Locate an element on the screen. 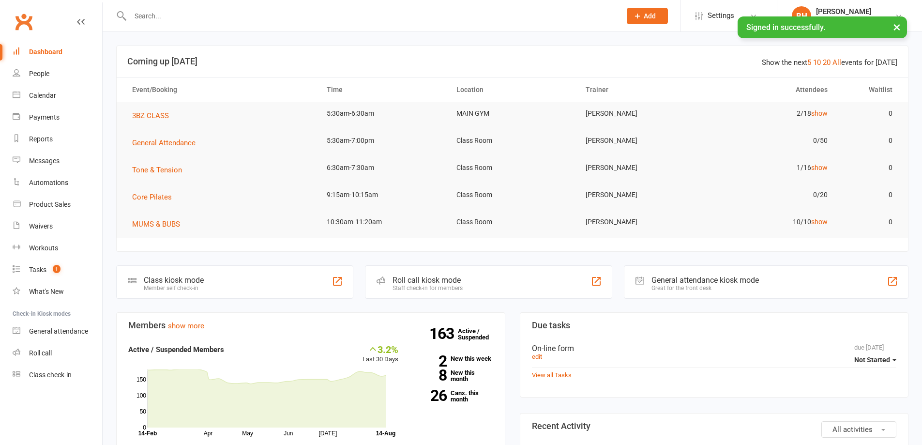 Image resolution: width=922 pixels, height=445 pixels. div: Class check-in is located at coordinates (50, 375).